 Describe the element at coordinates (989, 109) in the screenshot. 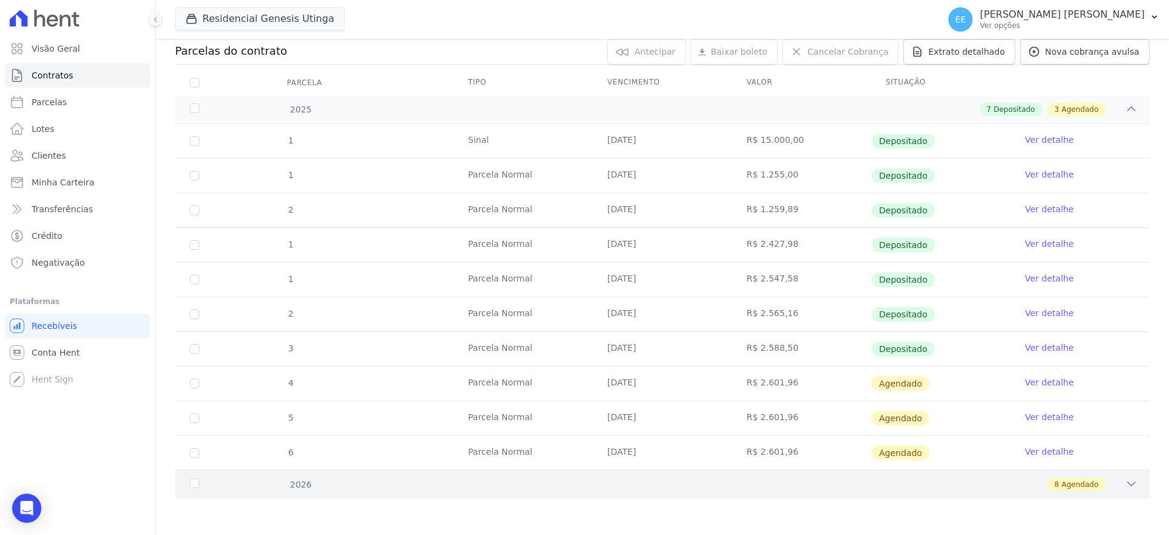

I see `span: 7` at that location.